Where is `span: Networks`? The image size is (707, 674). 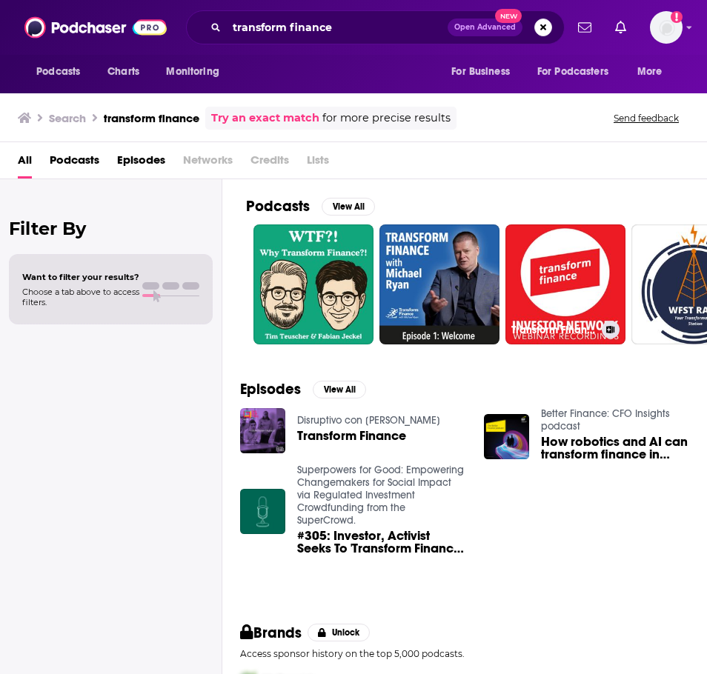 span: Networks is located at coordinates (207, 163).